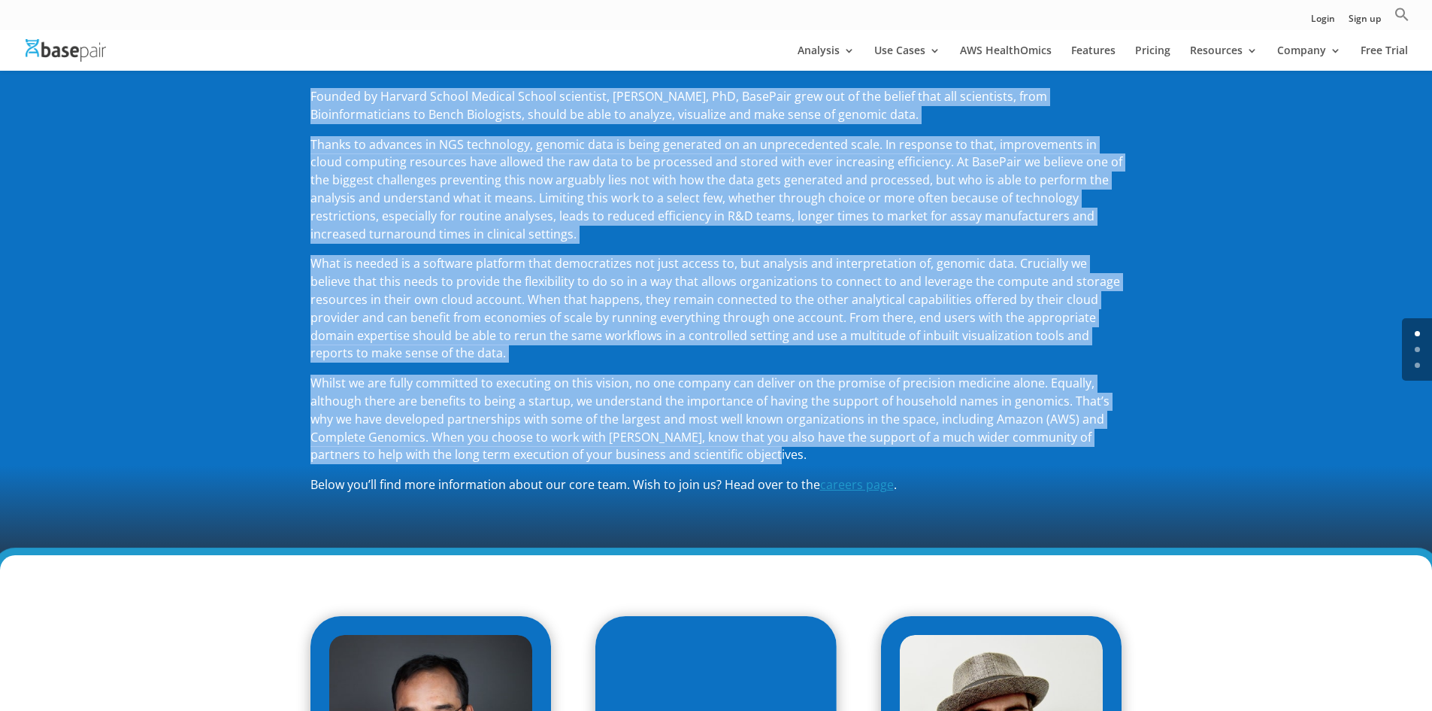 The image size is (1432, 711). What do you see at coordinates (1006, 58) in the screenshot?
I see `a: AWS HealthOmics` at bounding box center [1006, 58].